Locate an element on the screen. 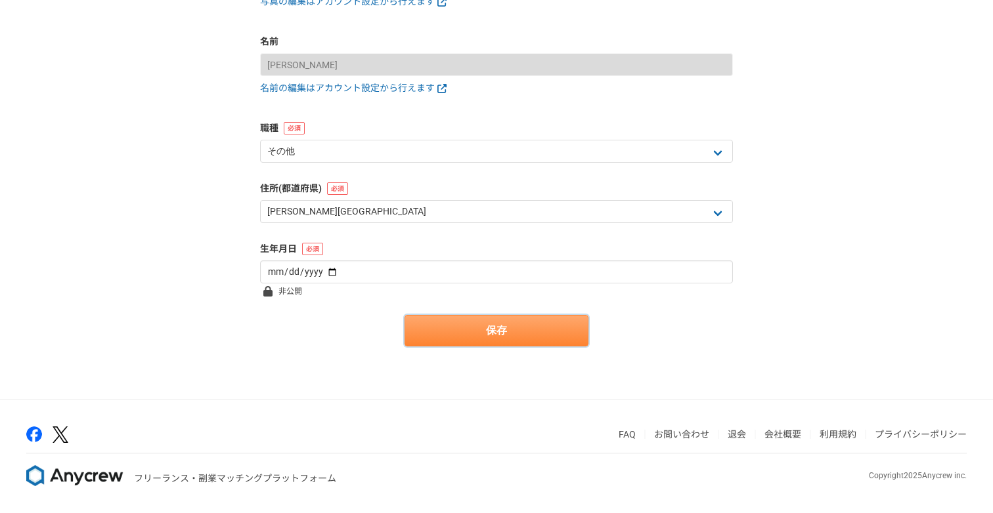 The image size is (993, 513). a: 会社概要 is located at coordinates (783, 435).